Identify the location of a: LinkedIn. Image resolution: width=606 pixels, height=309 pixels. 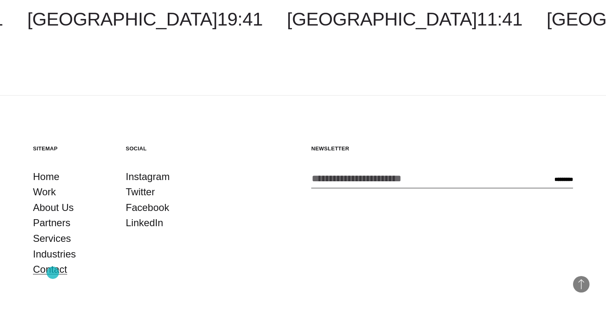
(144, 223).